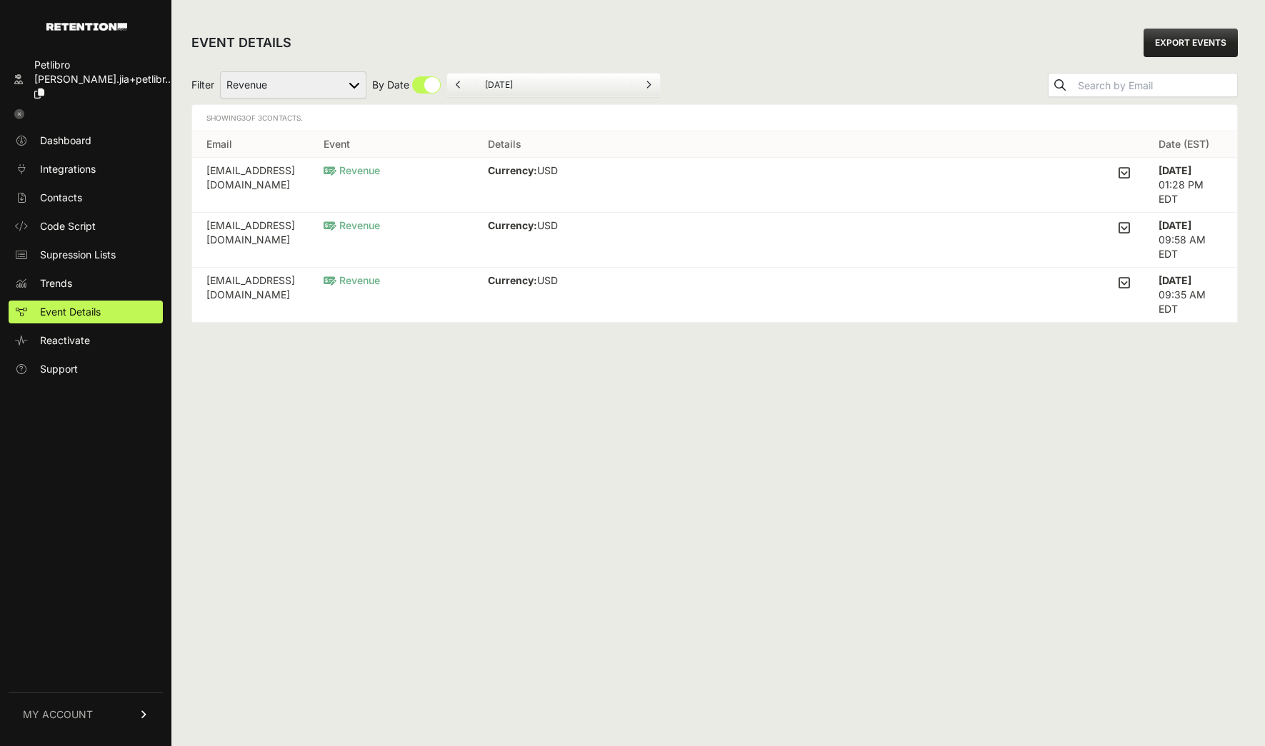 The width and height of the screenshot is (1265, 746). I want to click on div: Showing of, so click(254, 118).